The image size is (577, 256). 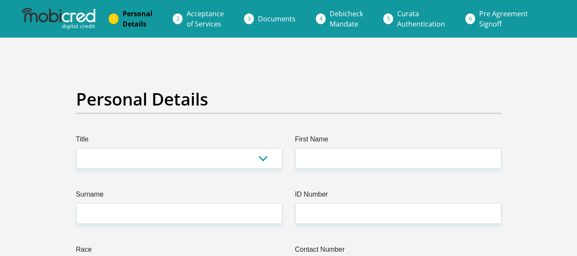 I want to click on a: Pre AgreementSignoff, so click(x=503, y=19).